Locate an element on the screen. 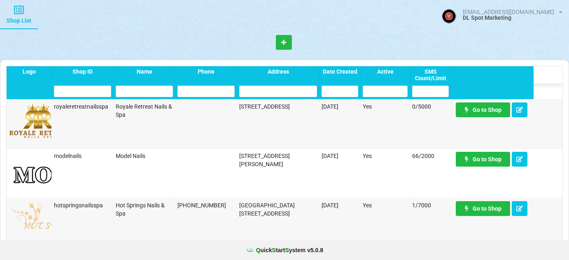 This screenshot has width=569, height=260. img: favicon.ico is located at coordinates (250, 250).